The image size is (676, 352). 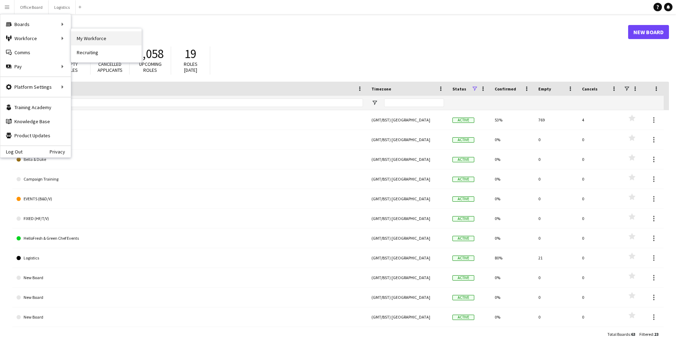 I want to click on span: Empty, so click(x=544, y=89).